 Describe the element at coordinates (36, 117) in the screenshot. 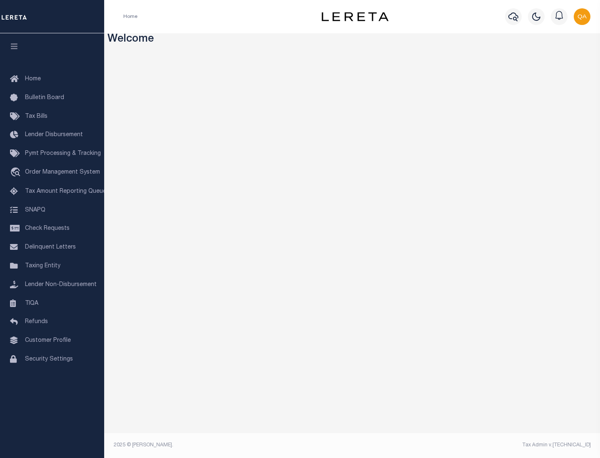

I see `span: Tax Bills` at that location.